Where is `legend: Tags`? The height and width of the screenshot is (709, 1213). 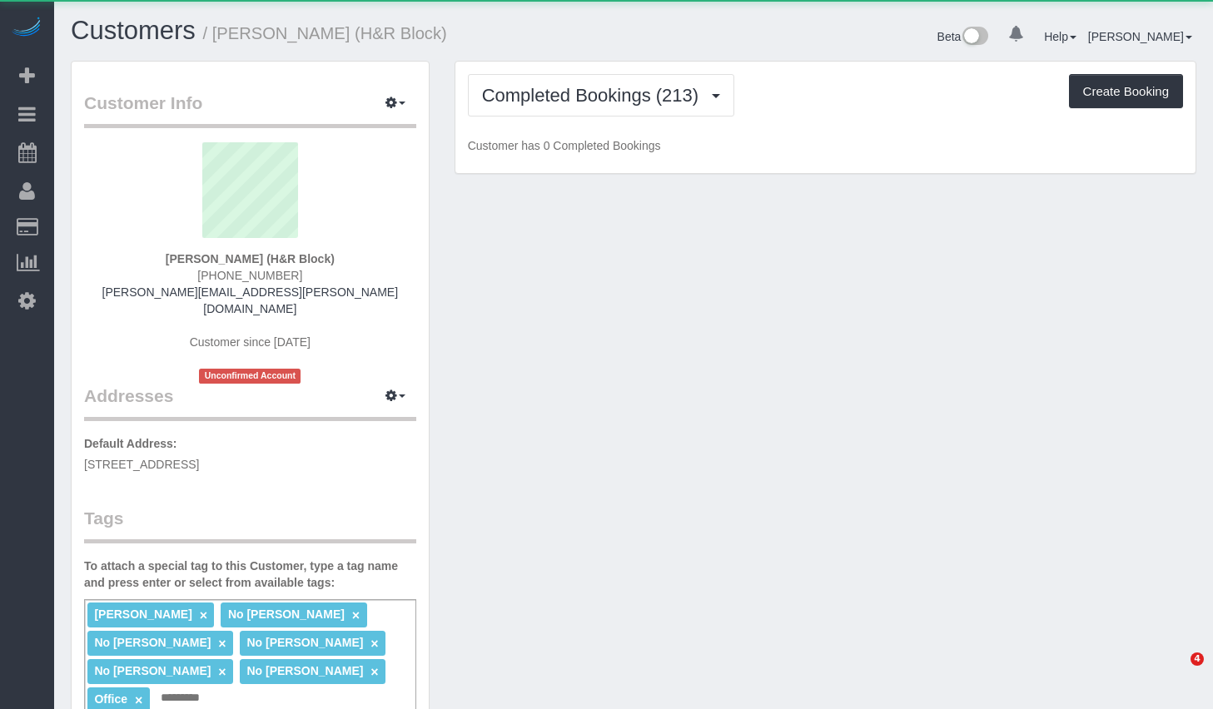 legend: Tags is located at coordinates (250, 524).